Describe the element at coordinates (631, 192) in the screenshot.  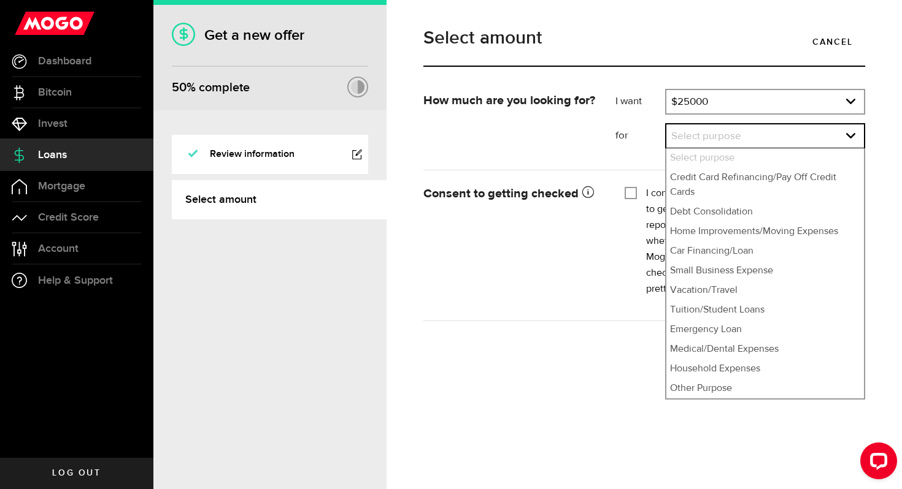
I see `input: I consent to Mogo using my personal information to get a credit score or report from a credit rep...` at that location.